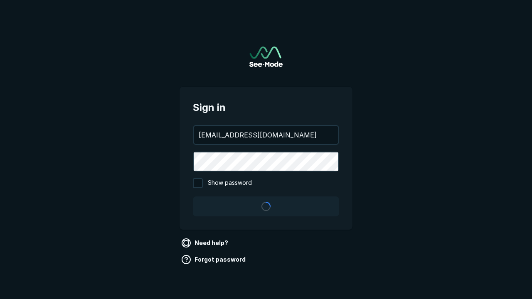  I want to click on a: Go to sign in, so click(266, 57).